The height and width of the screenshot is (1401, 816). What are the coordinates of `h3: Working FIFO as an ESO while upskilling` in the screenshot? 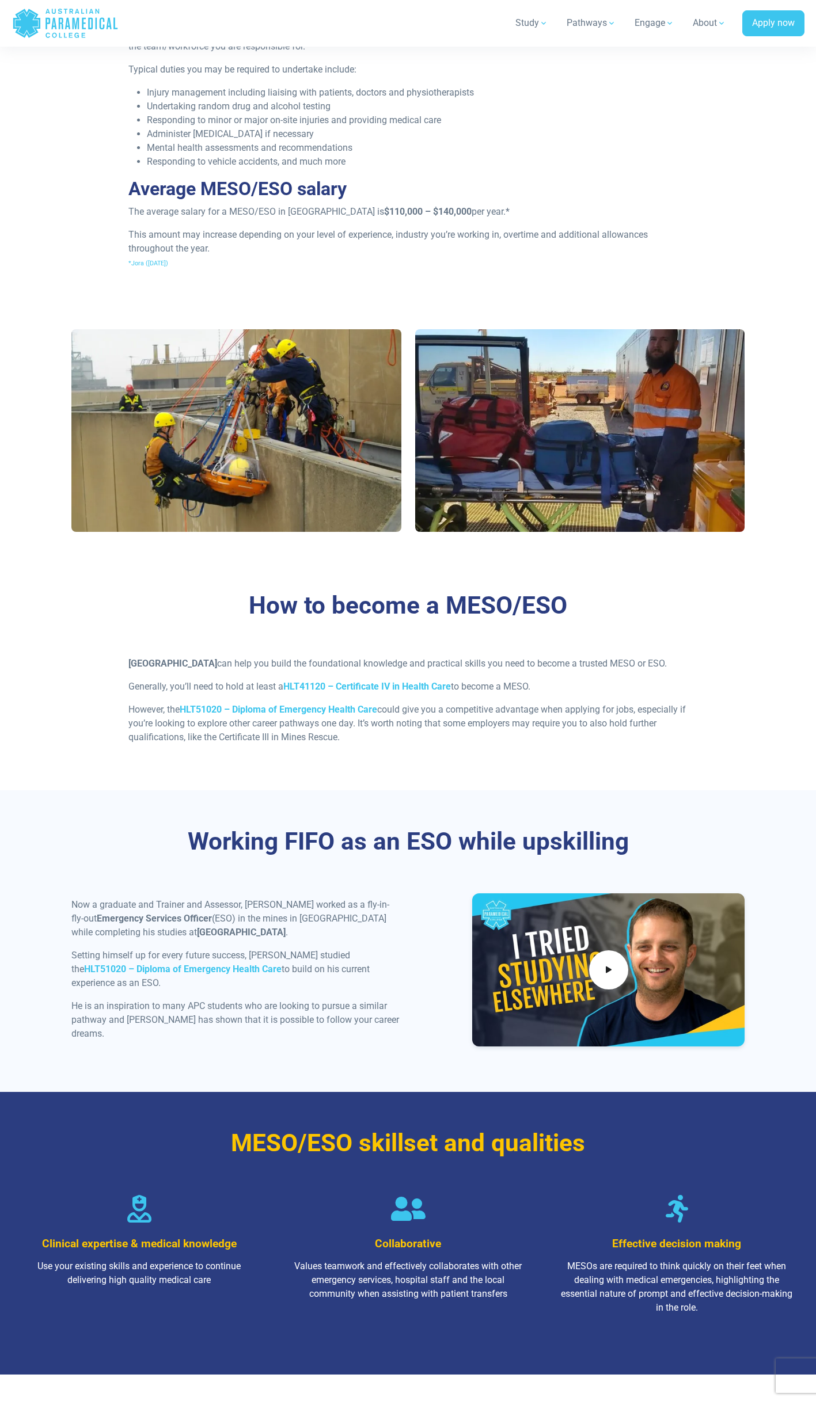 It's located at (408, 842).